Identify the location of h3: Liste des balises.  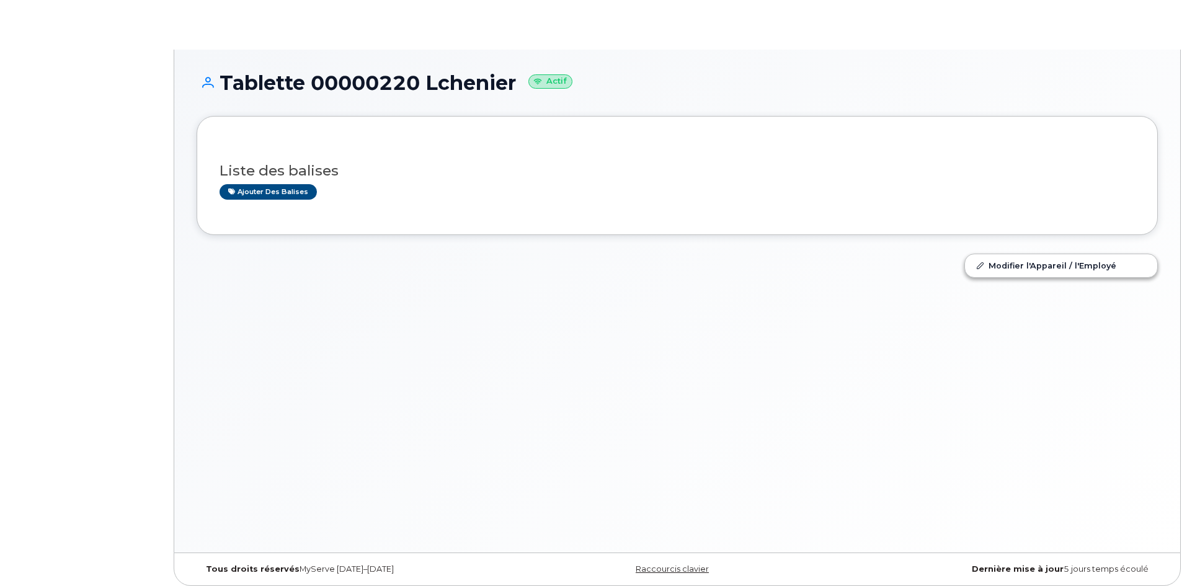
(677, 171).